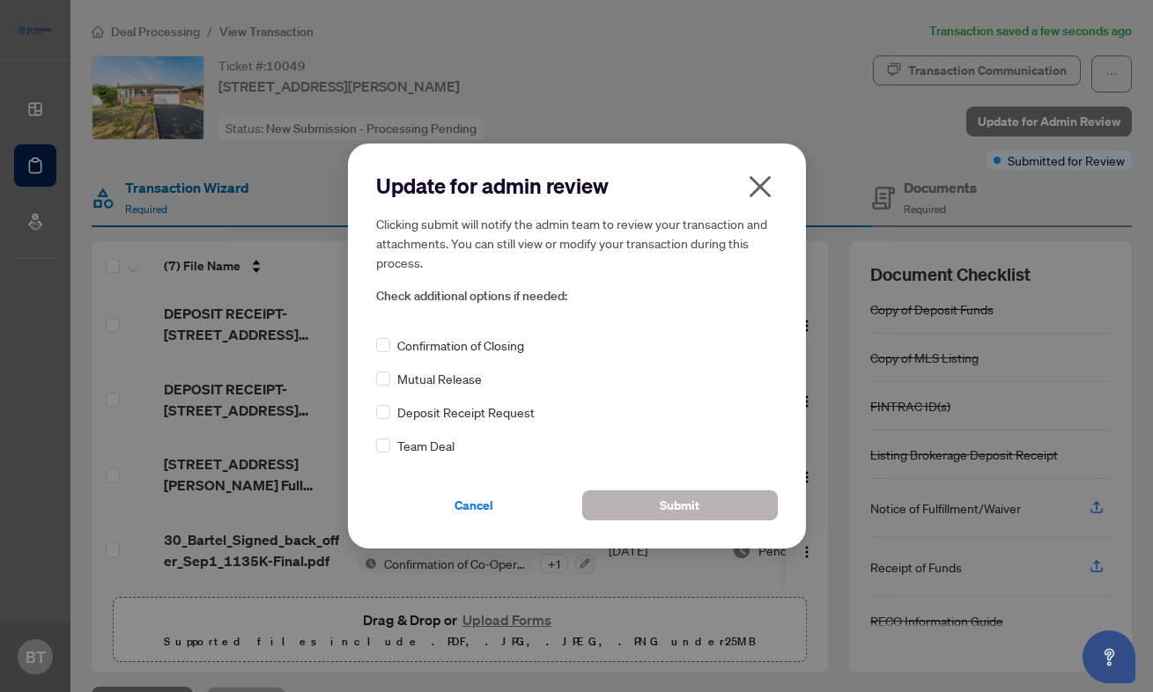 The height and width of the screenshot is (692, 1153). Describe the element at coordinates (577, 186) in the screenshot. I see `h2: Update for admin review` at that location.